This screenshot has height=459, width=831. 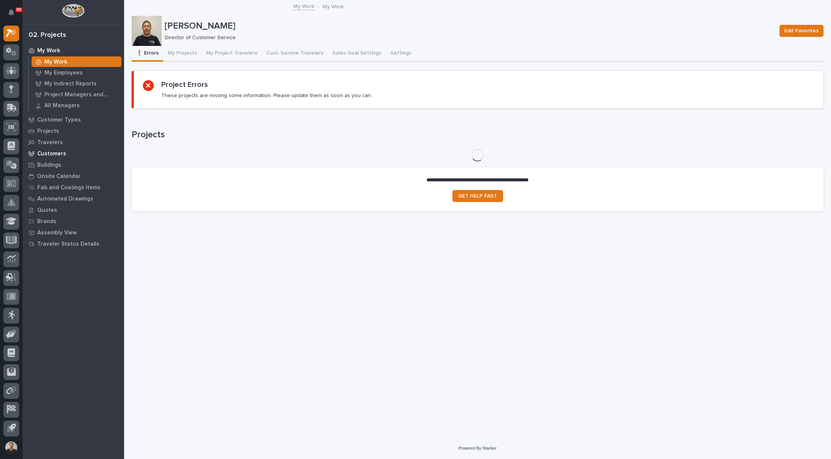 What do you see at coordinates (73, 153) in the screenshot?
I see `a: Customers` at bounding box center [73, 153].